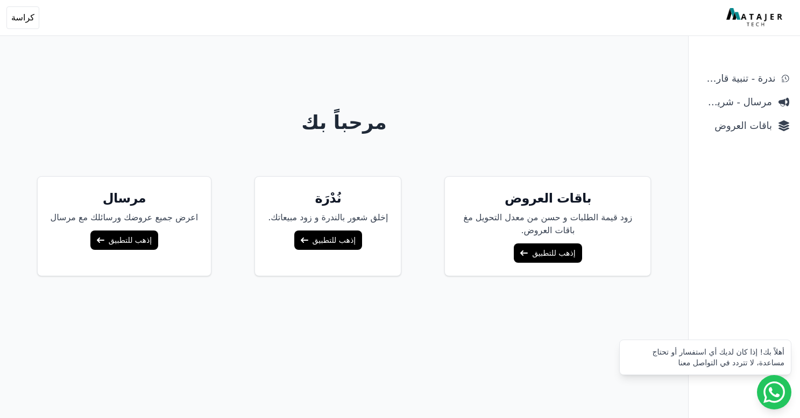 Image resolution: width=800 pixels, height=418 pixels. I want to click on img: MatajerTech Logo, so click(755, 18).